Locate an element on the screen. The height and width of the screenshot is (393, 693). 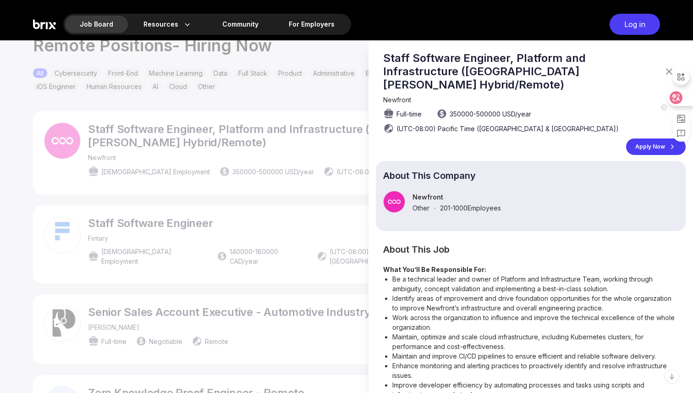
a: Log in is located at coordinates (632, 24).